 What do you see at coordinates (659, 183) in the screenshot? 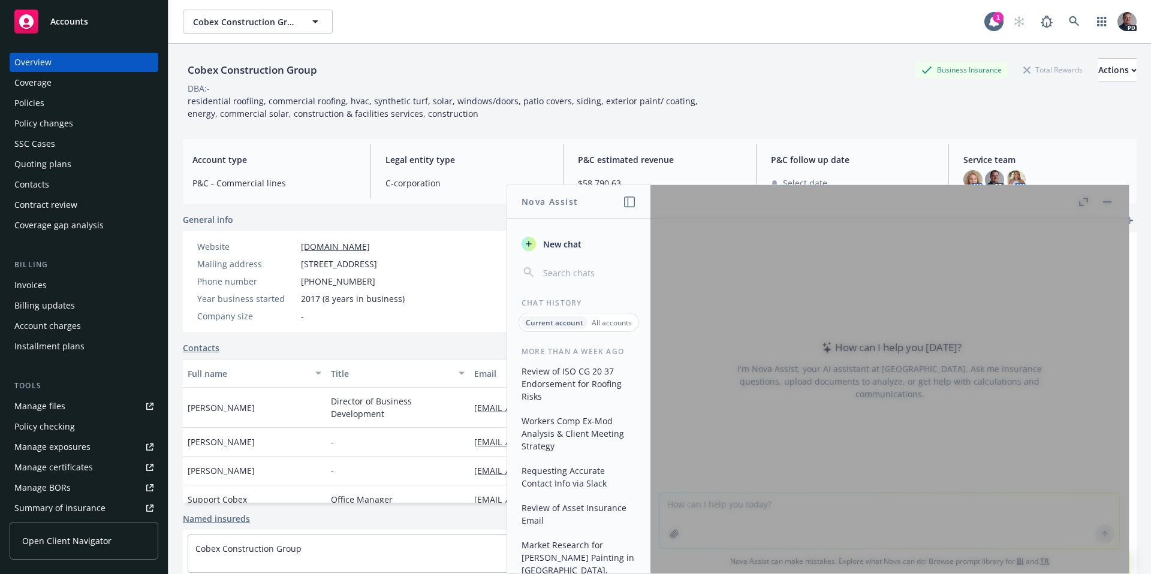
I see `span: $58,790.63` at bounding box center [659, 183].